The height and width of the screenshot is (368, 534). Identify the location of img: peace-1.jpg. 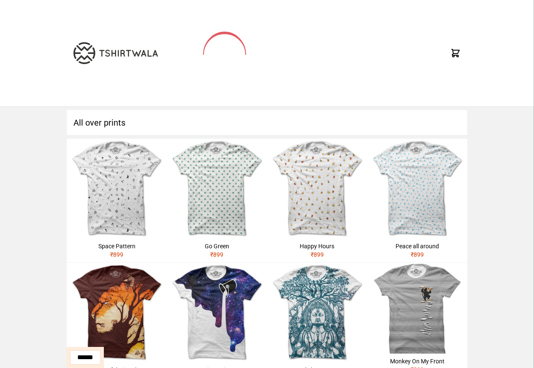
(417, 189).